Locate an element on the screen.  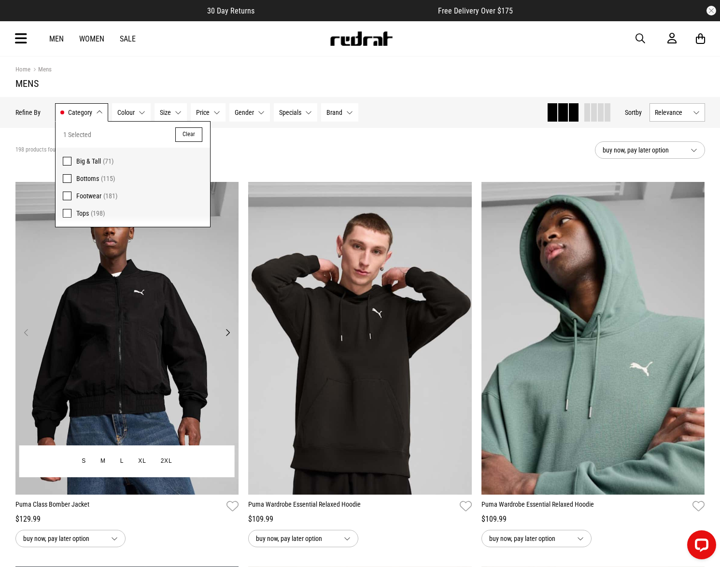
button: Sortby is located at coordinates (633, 112).